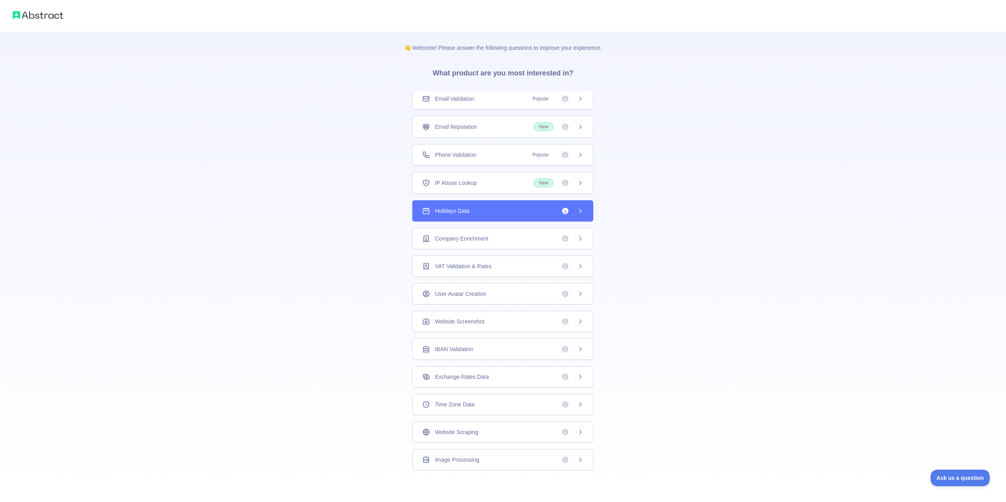 The width and height of the screenshot is (1006, 502). I want to click on span: Website Scraping, so click(456, 432).